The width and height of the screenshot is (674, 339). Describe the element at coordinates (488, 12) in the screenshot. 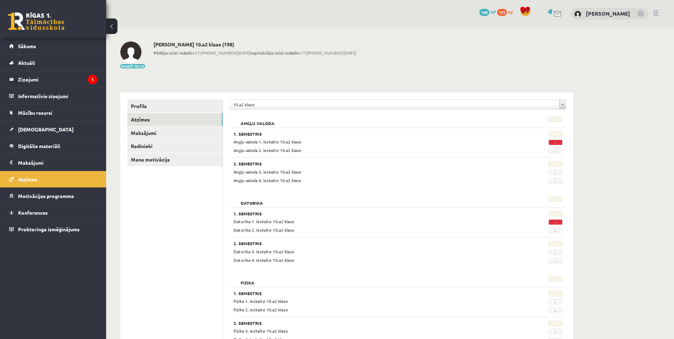

I see `a: 198 mP` at that location.